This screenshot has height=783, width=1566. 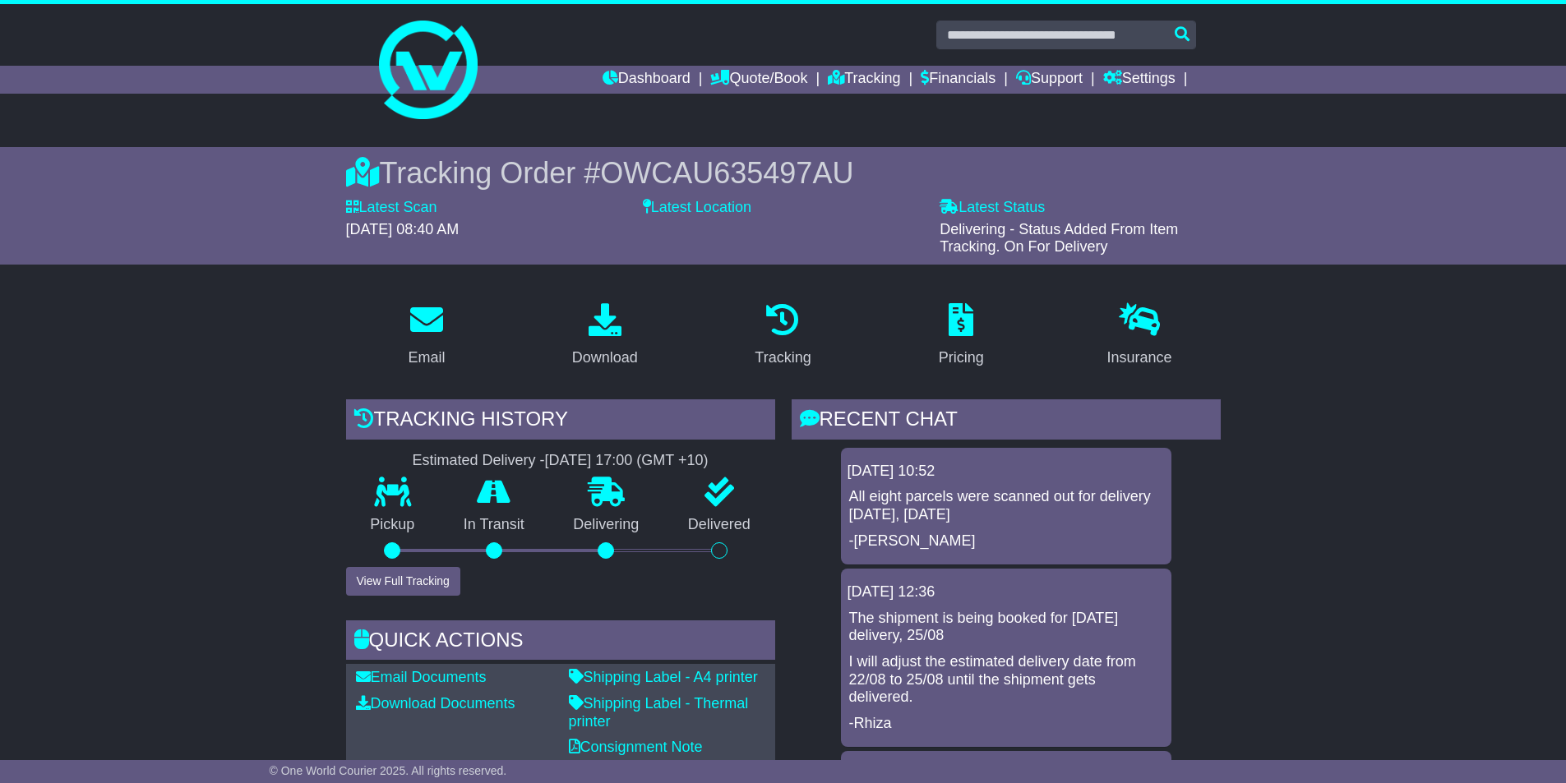 What do you see at coordinates (1139, 80) in the screenshot?
I see `a: Settings` at bounding box center [1139, 80].